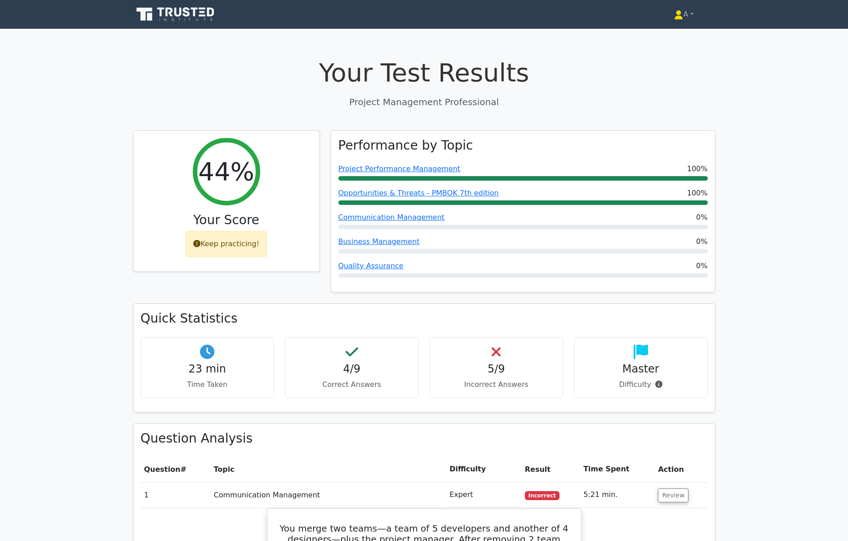 The width and height of the screenshot is (848, 541). I want to click on div: Keep practicing!, so click(226, 244).